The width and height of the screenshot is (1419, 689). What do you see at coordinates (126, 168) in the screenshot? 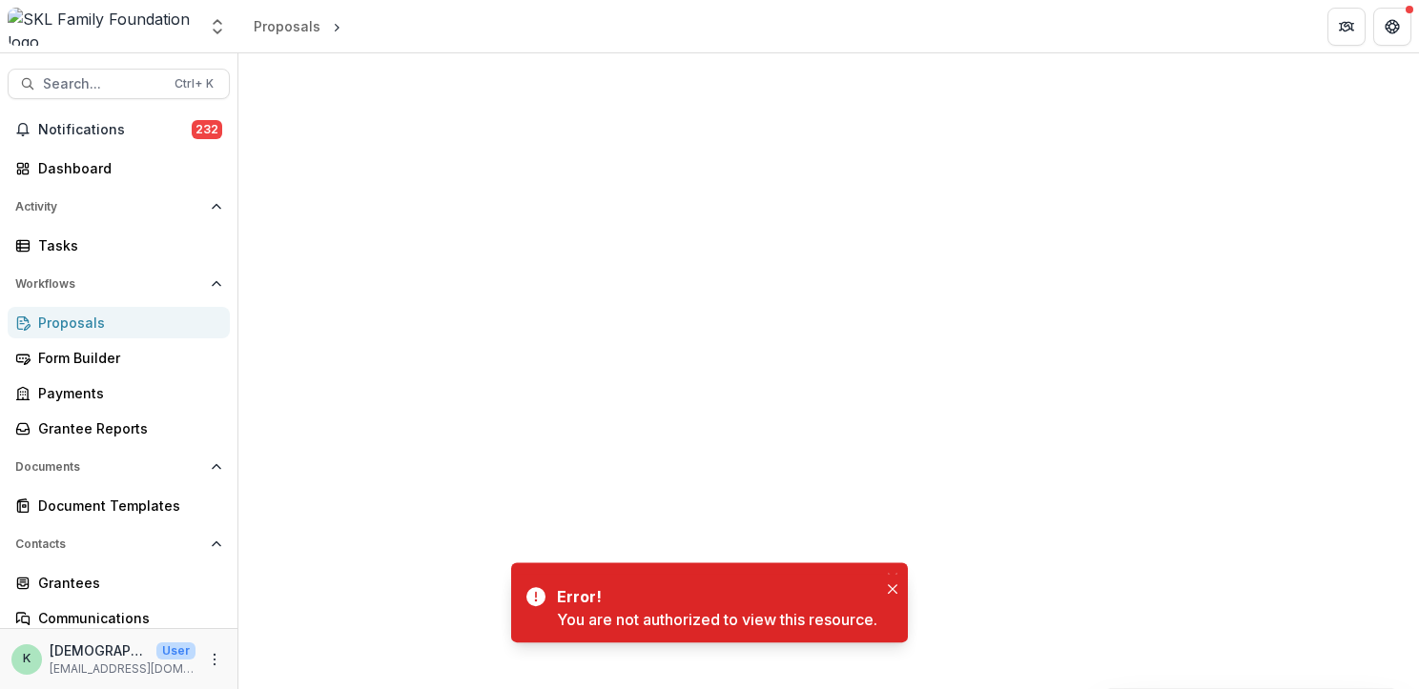
I see `div: Dashboard` at bounding box center [126, 168].